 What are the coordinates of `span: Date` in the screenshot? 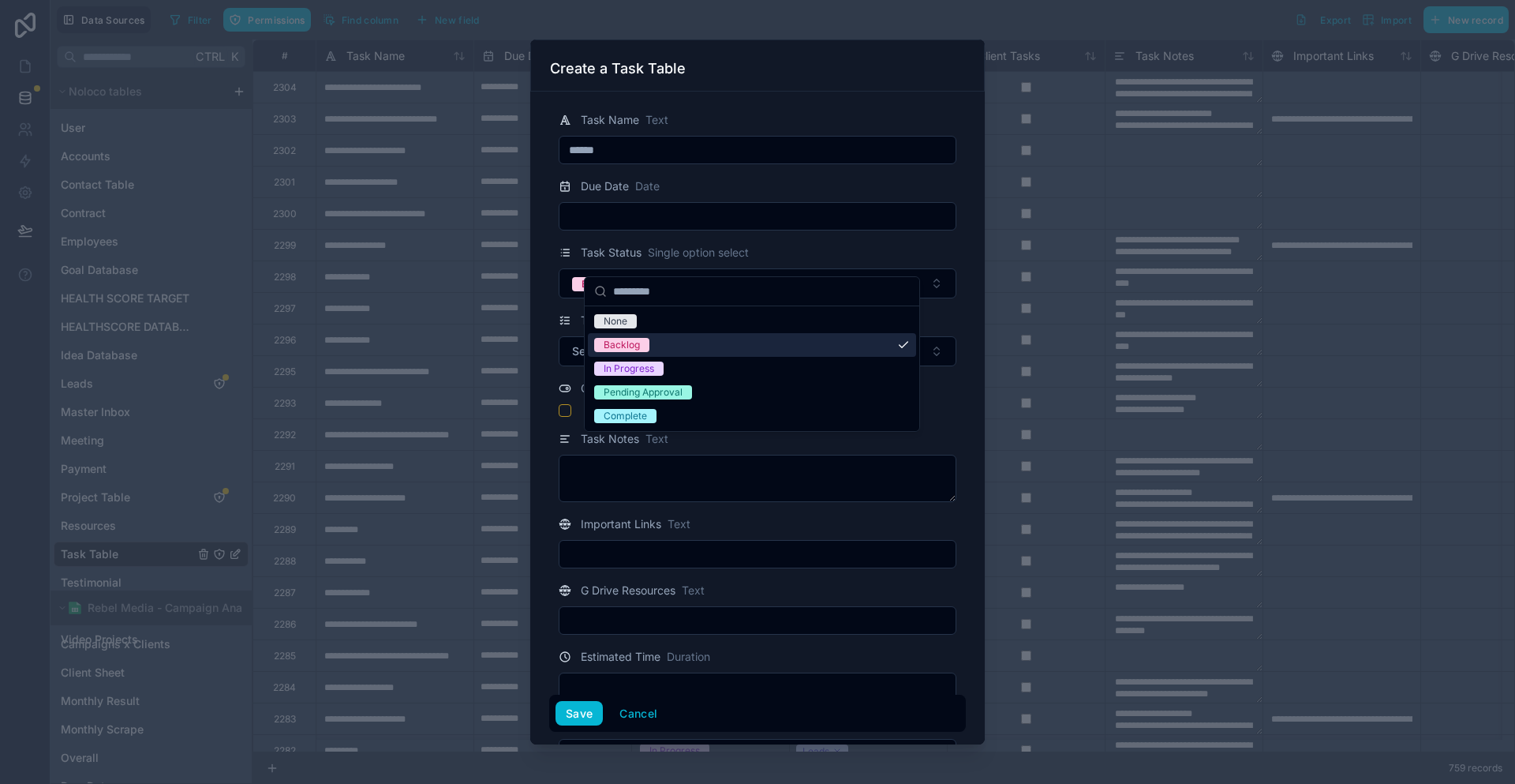 It's located at (647, 186).